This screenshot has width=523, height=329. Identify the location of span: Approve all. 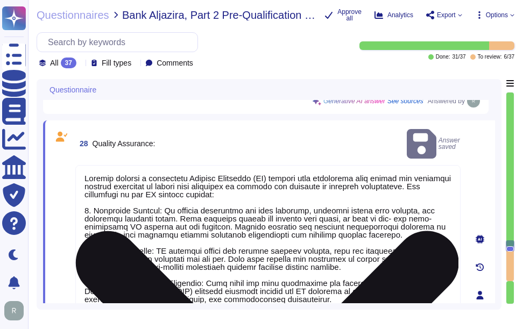
(349, 15).